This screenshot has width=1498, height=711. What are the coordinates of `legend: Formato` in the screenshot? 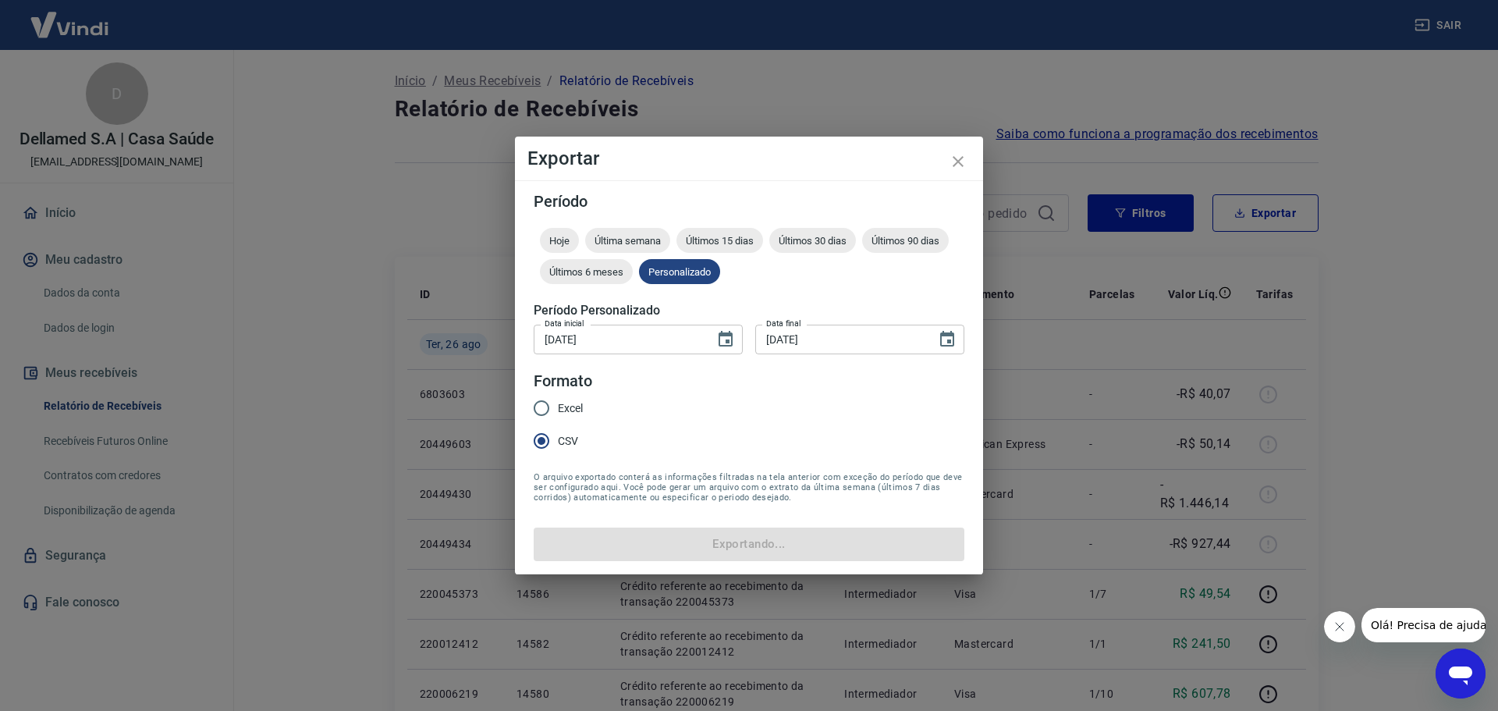 It's located at (562, 381).